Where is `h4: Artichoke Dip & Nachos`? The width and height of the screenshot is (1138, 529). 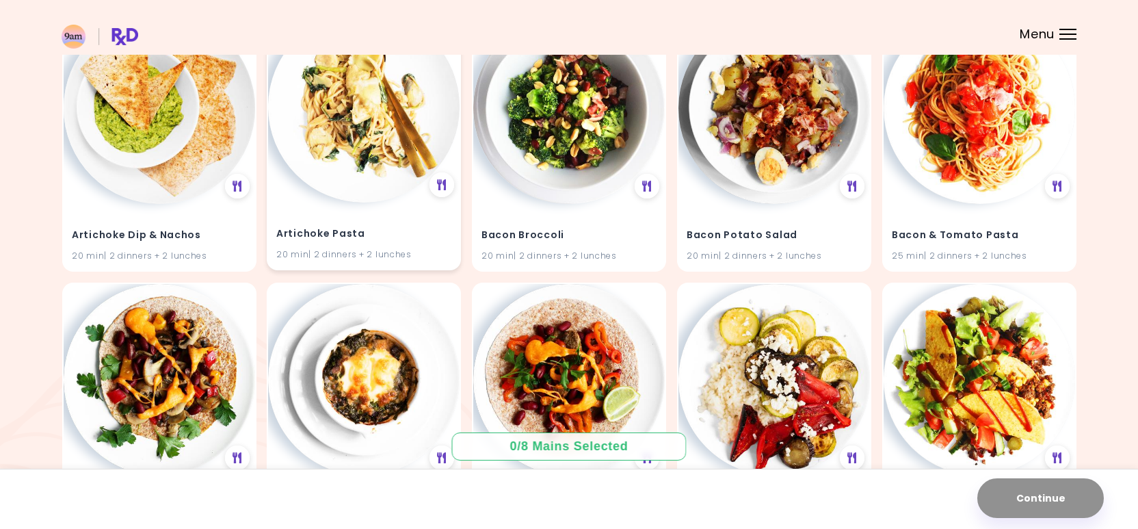 h4: Artichoke Dip & Nachos is located at coordinates (159, 235).